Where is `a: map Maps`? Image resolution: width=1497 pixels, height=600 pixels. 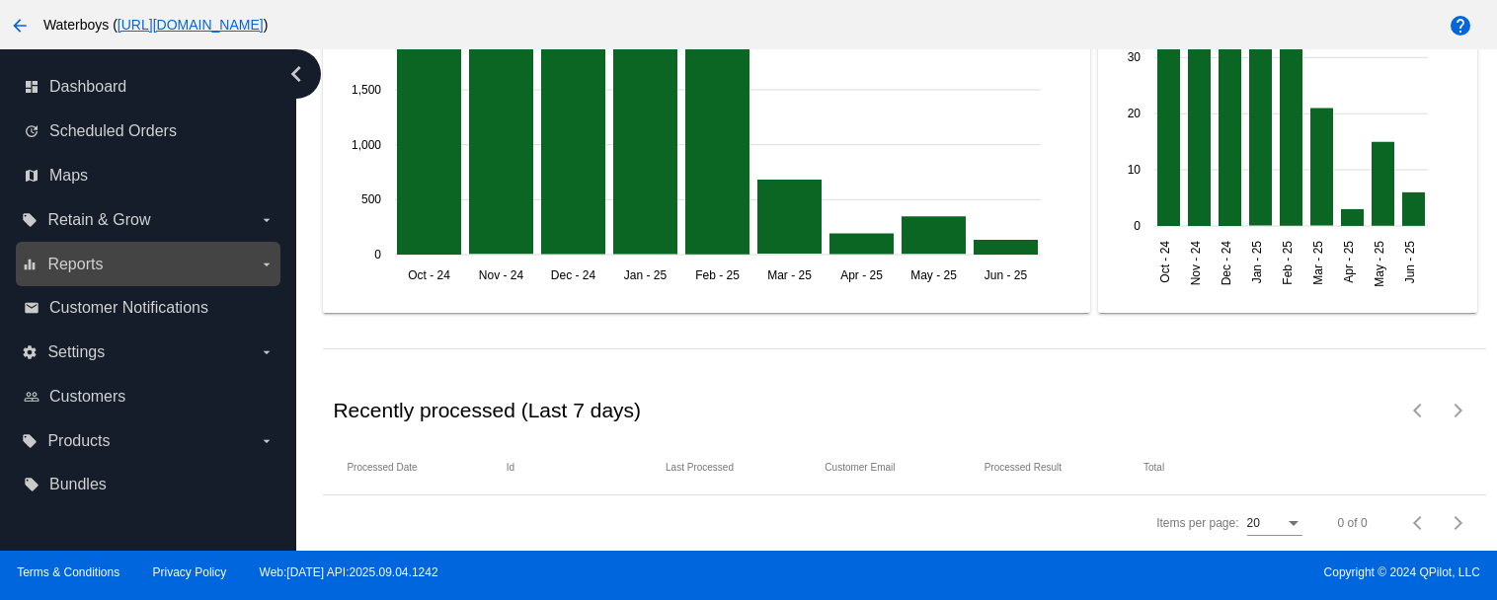
a: map Maps is located at coordinates (149, 176).